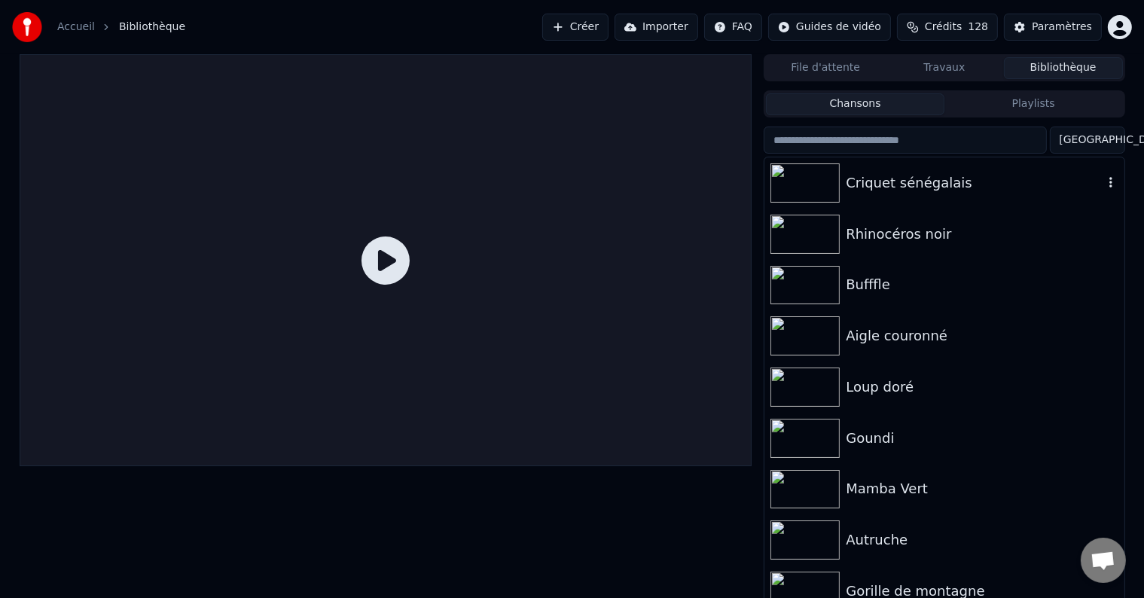  What do you see at coordinates (829, 27) in the screenshot?
I see `button: Guides de vidéo` at bounding box center [829, 27].